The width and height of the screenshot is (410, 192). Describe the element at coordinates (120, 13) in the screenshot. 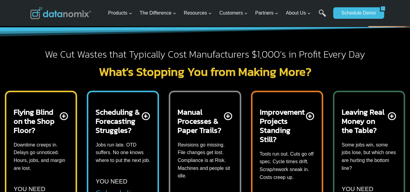

I see `span: Products` at that location.